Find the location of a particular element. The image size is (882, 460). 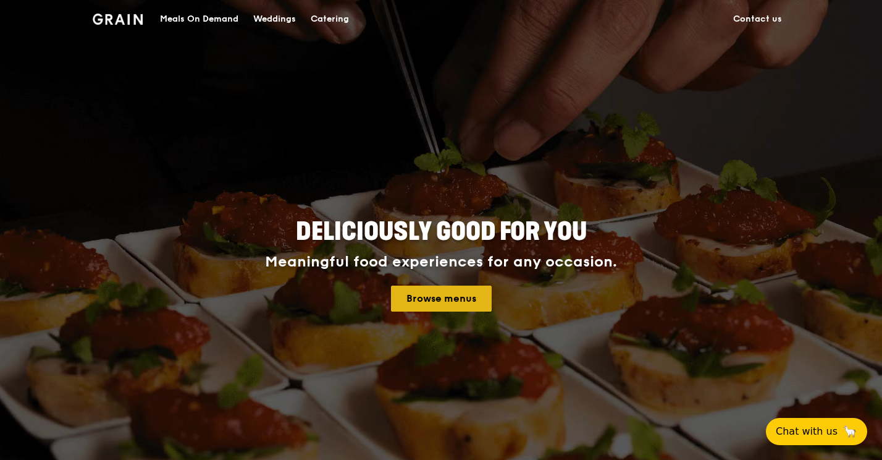

a: Contact us is located at coordinates (758, 19).